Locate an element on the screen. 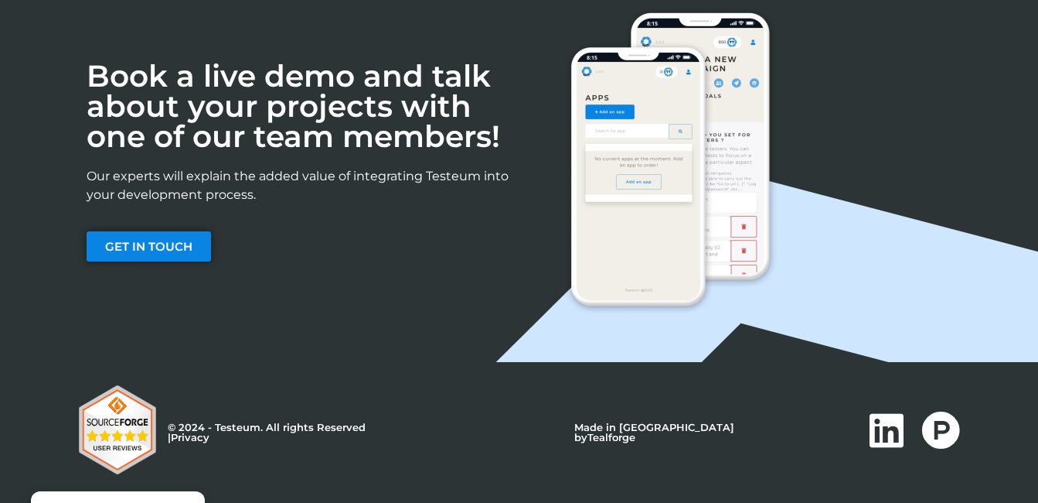 The height and width of the screenshot is (503, 1038). img: Testeum Reviews is located at coordinates (118, 429).